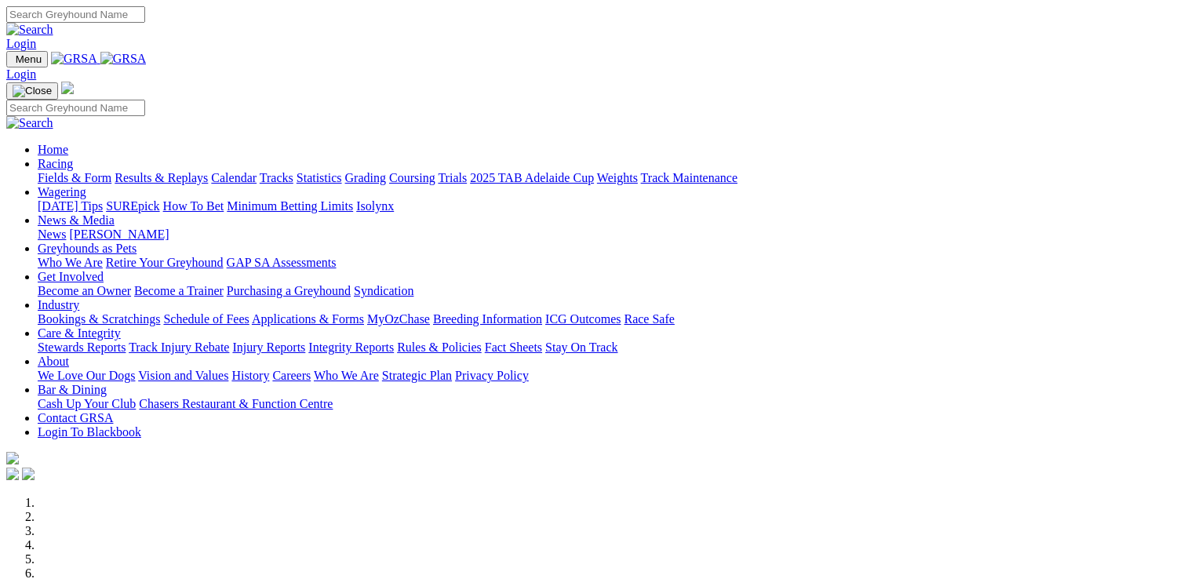 The width and height of the screenshot is (1187, 579). Describe the element at coordinates (291, 375) in the screenshot. I see `a: Careers` at that location.